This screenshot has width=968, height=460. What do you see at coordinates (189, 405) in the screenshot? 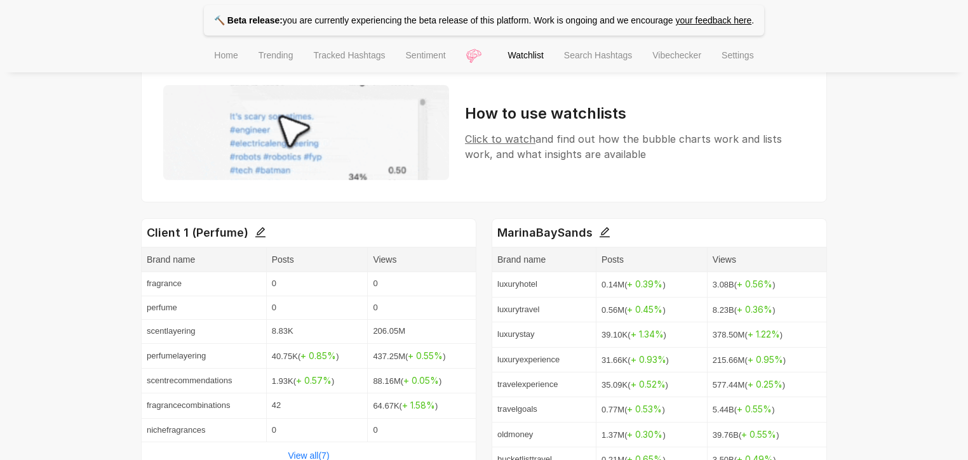
I see `span: fragrancecombinations` at bounding box center [189, 405].